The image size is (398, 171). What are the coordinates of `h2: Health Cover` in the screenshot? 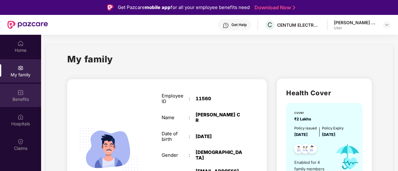 It's located at (324, 93).